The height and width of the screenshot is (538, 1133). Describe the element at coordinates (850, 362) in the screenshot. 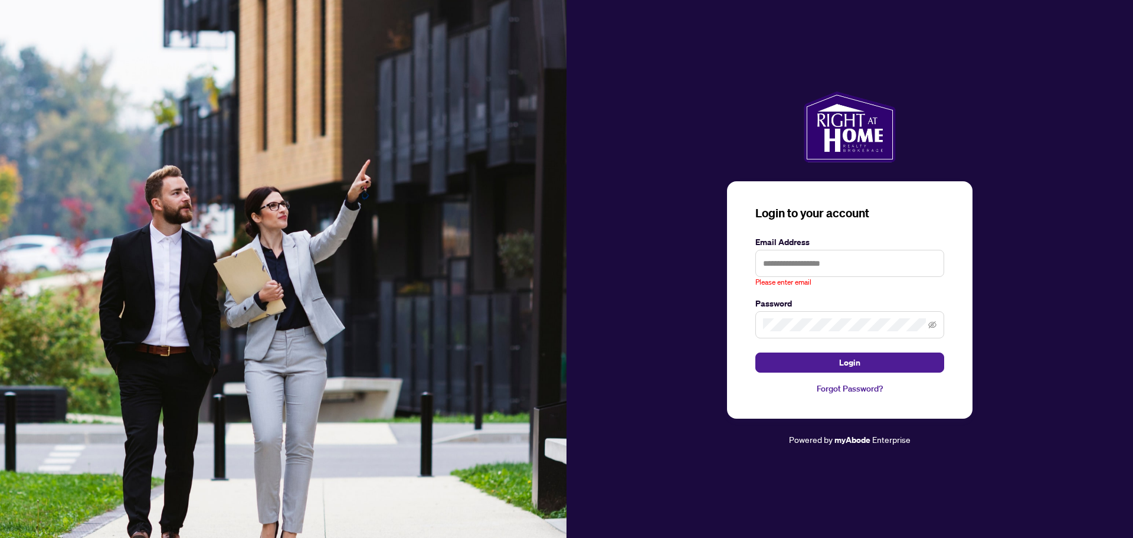

I see `button: Login` at that location.